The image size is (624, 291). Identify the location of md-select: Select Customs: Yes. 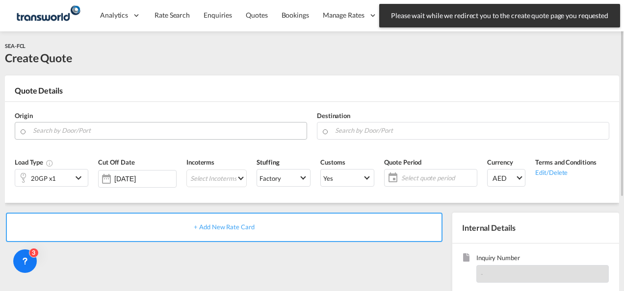
(347, 178).